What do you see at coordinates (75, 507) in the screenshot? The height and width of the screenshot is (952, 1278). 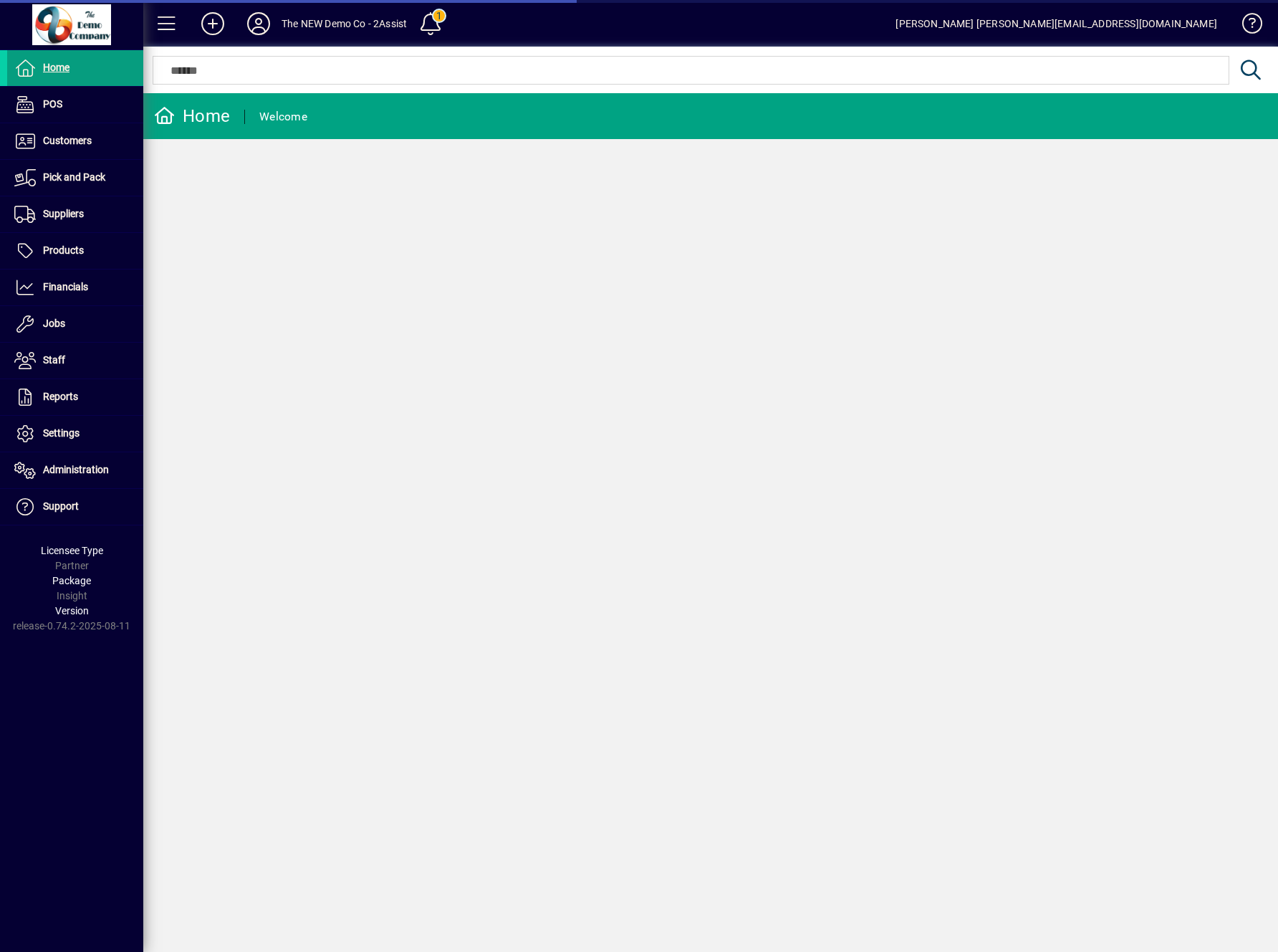 I see `a: Support` at bounding box center [75, 507].